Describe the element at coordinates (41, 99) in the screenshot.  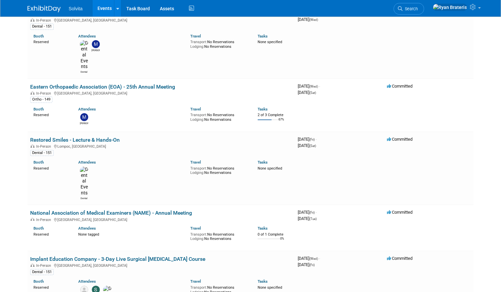
I see `div: Ortho - 149` at that location.